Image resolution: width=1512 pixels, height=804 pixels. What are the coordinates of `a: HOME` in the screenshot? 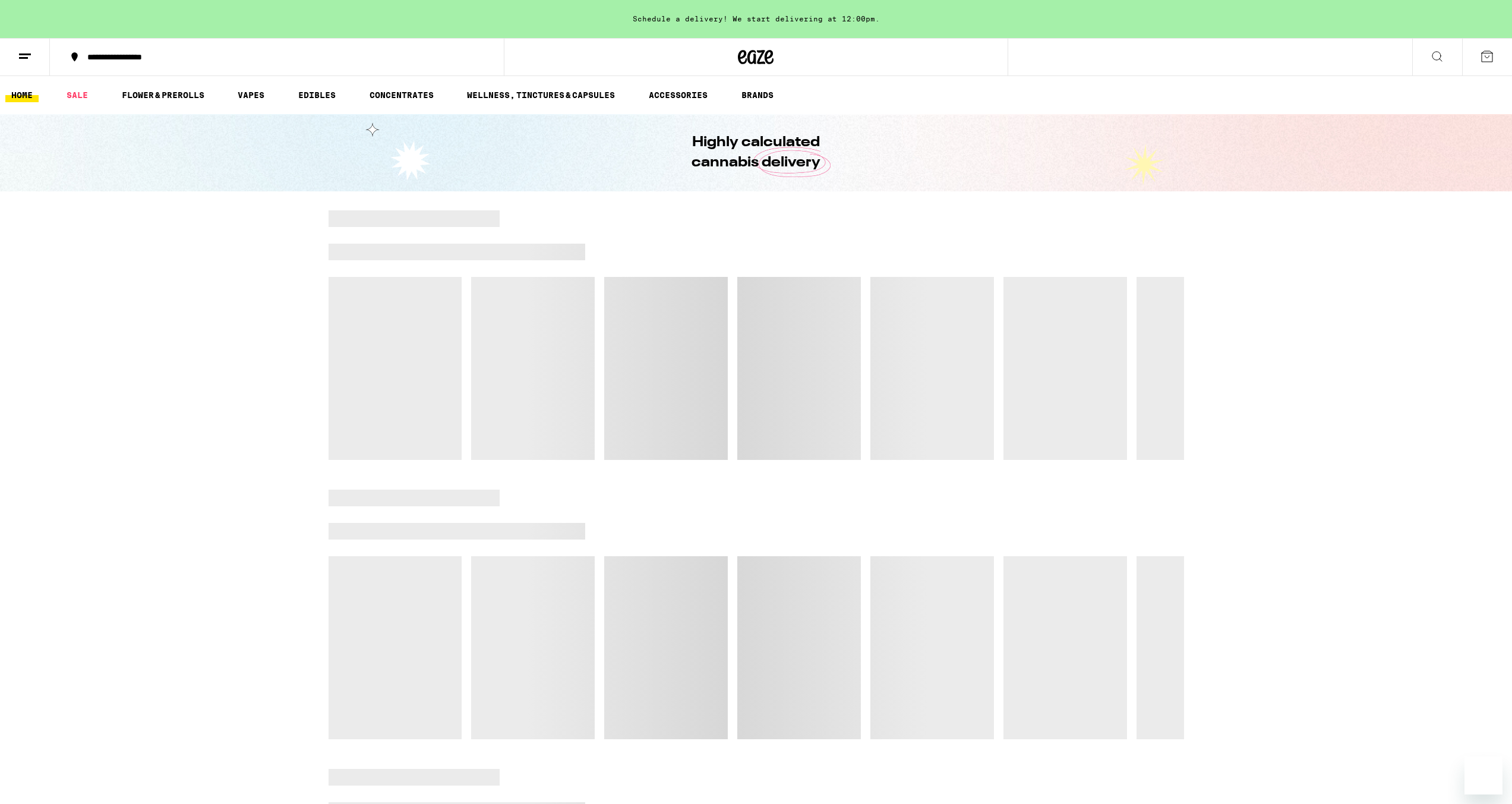 It's located at (22, 95).